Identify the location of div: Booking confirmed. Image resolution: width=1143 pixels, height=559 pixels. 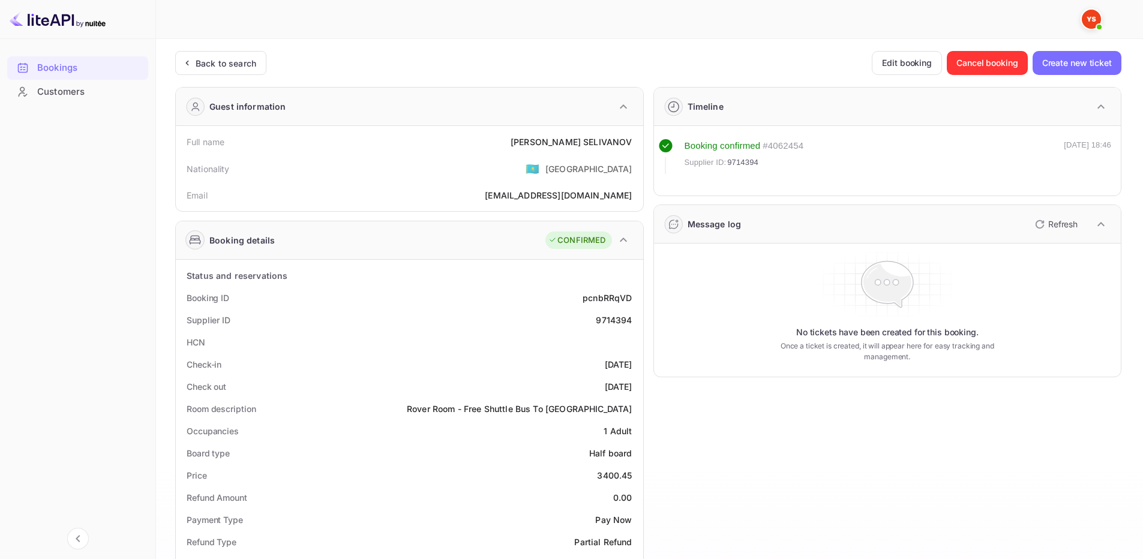
(723, 146).